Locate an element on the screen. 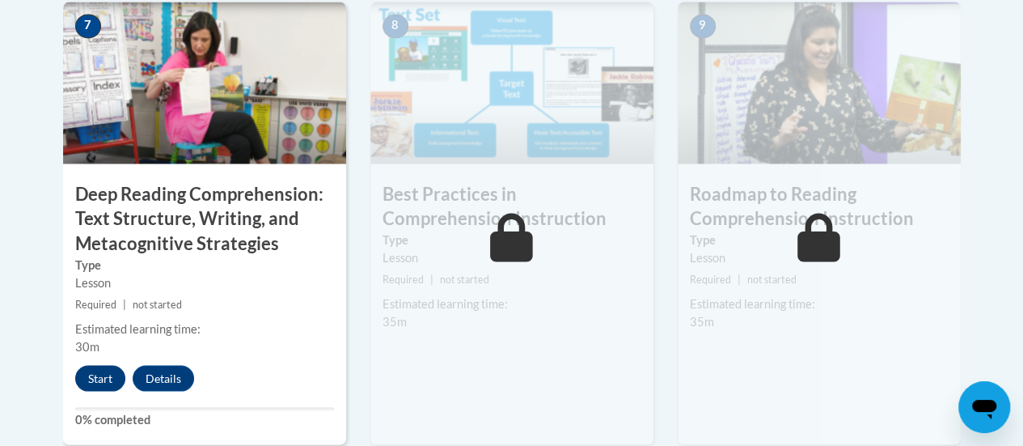 The width and height of the screenshot is (1023, 446). h3: Deep Reading Comprehension: Text Structure, Writing, and Metacognitive Strategies is located at coordinates (205, 218).